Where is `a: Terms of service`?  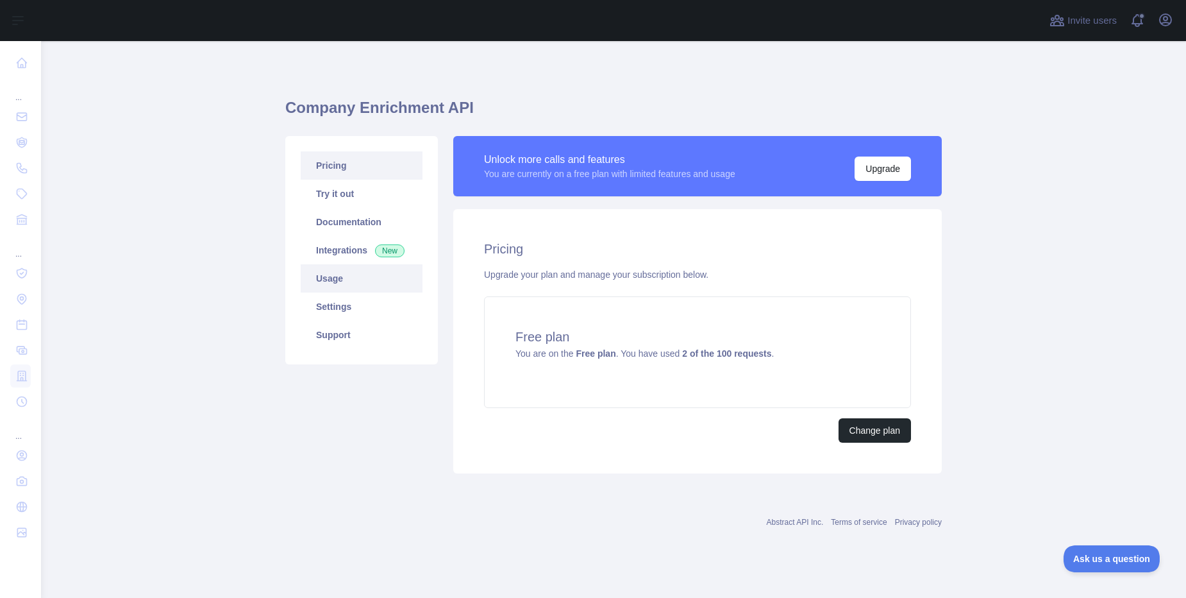 a: Terms of service is located at coordinates (859, 522).